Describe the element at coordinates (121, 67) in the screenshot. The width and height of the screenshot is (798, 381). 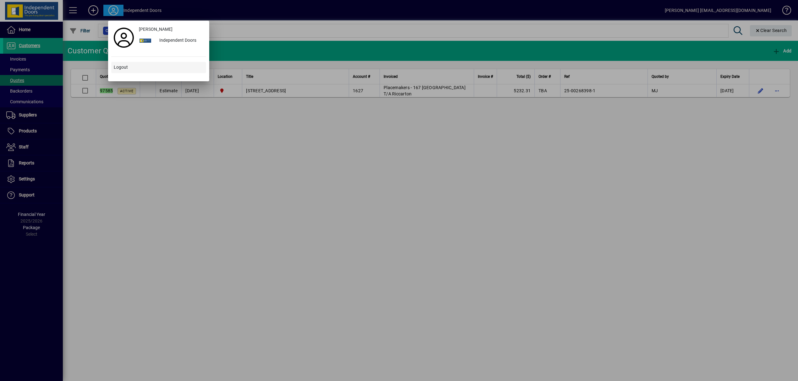
I see `span: Logout` at that location.